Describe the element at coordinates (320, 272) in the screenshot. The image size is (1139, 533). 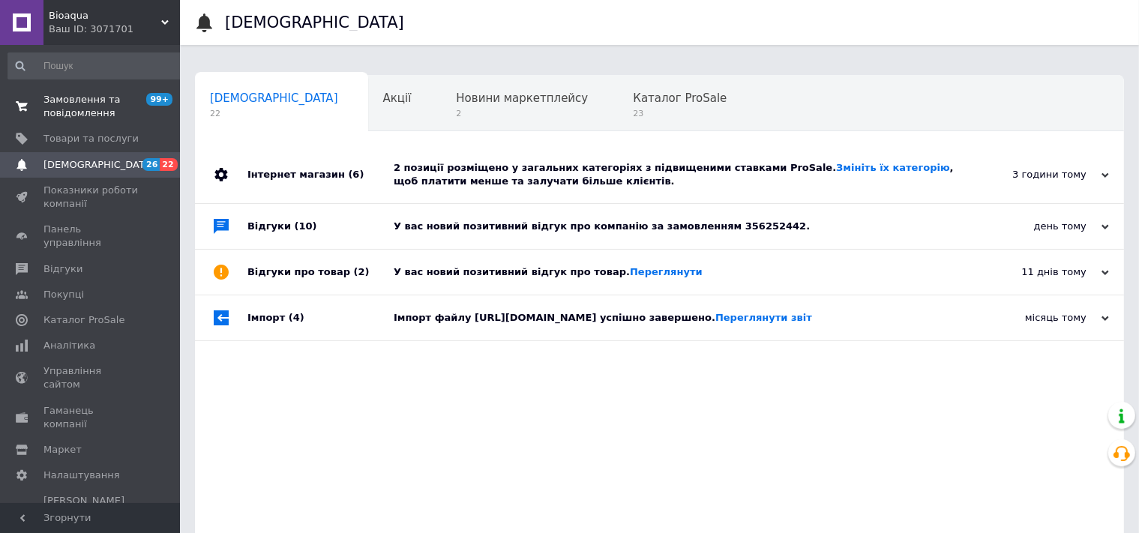
I see `div: Відгуки про товар` at that location.